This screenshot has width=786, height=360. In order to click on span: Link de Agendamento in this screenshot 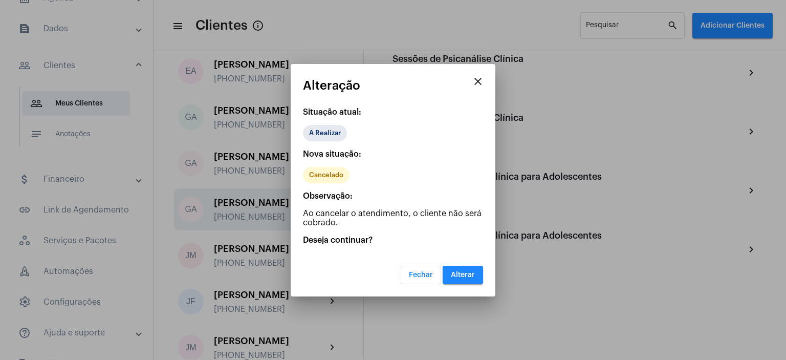, I will do `click(76, 210)`.